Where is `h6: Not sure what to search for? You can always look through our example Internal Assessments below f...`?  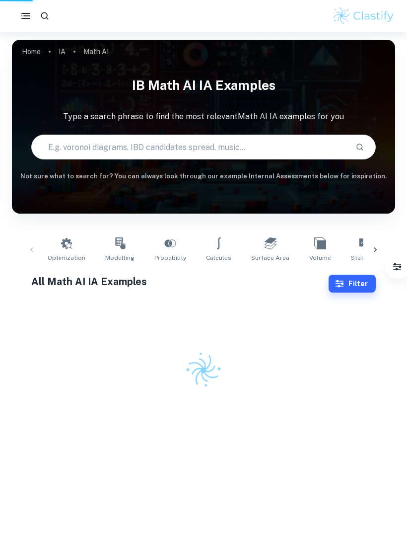 h6: Not sure what to search for? You can always look through our example Internal Assessments below f... is located at coordinates (204, 176).